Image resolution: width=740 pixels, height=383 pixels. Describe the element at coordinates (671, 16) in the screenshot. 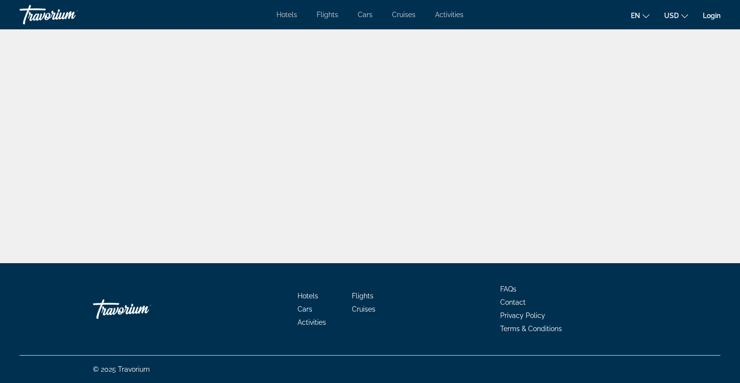

I see `span: USD` at that location.